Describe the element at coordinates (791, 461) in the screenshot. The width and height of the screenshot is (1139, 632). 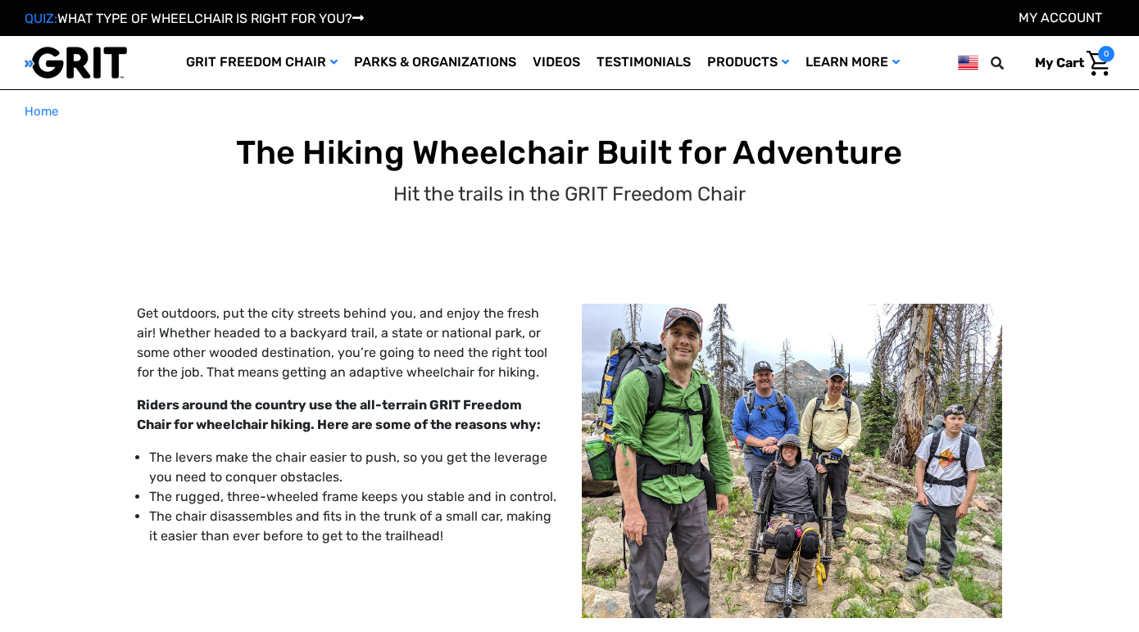
I see `img: Group hiking, including one using GRIT Freedom Chair all-terrain wheelchair, on rocky grass and d...` at that location.